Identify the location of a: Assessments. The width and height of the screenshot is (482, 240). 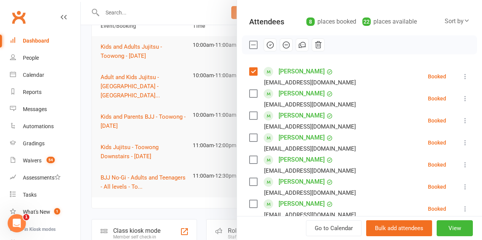
(45, 178).